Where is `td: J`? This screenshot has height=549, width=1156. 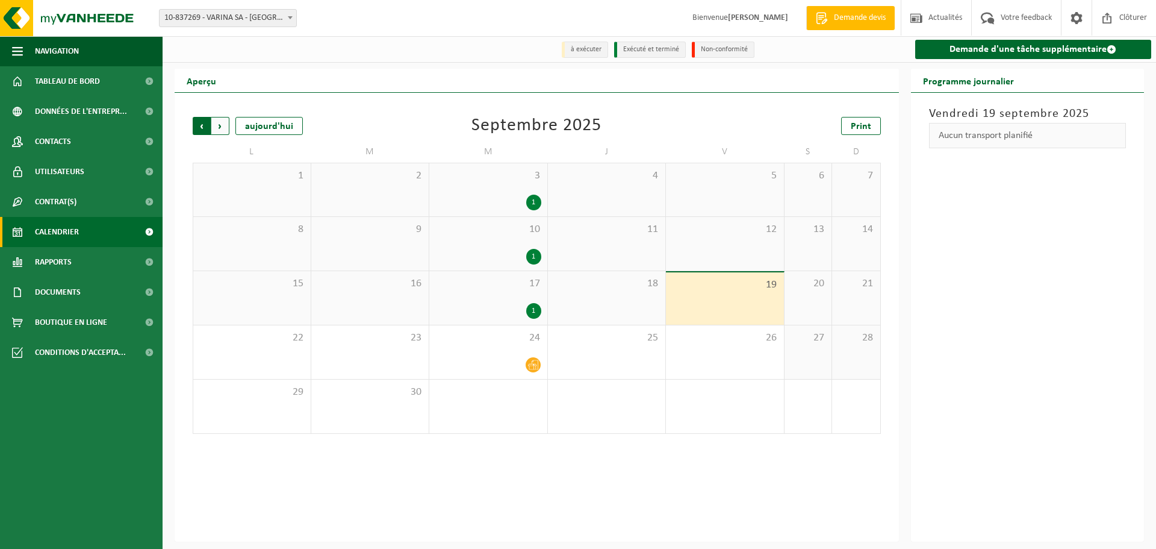
td: J is located at coordinates (607, 152).